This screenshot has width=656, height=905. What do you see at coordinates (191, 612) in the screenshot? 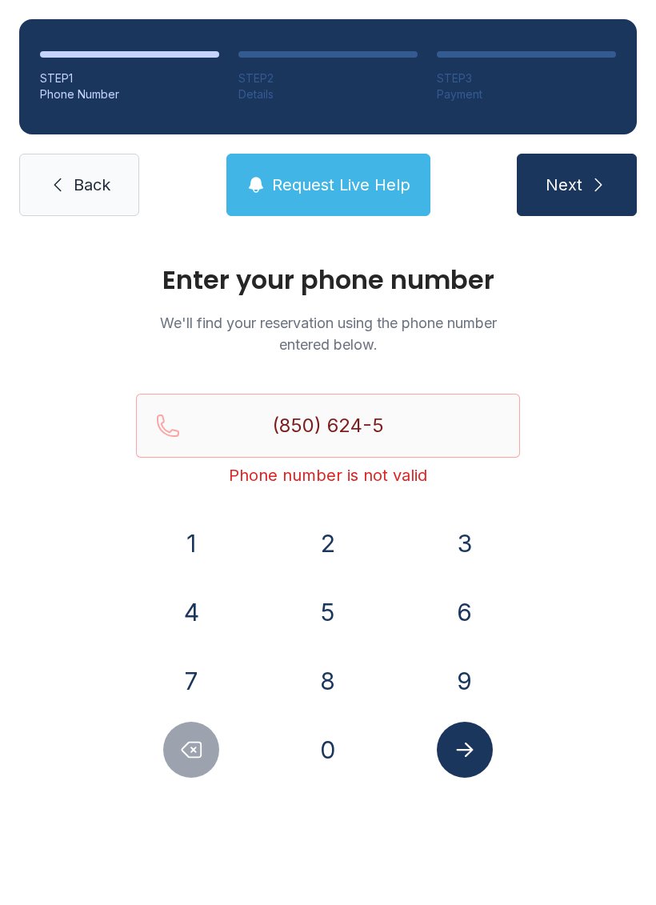
I see `button: 4` at bounding box center [191, 612].